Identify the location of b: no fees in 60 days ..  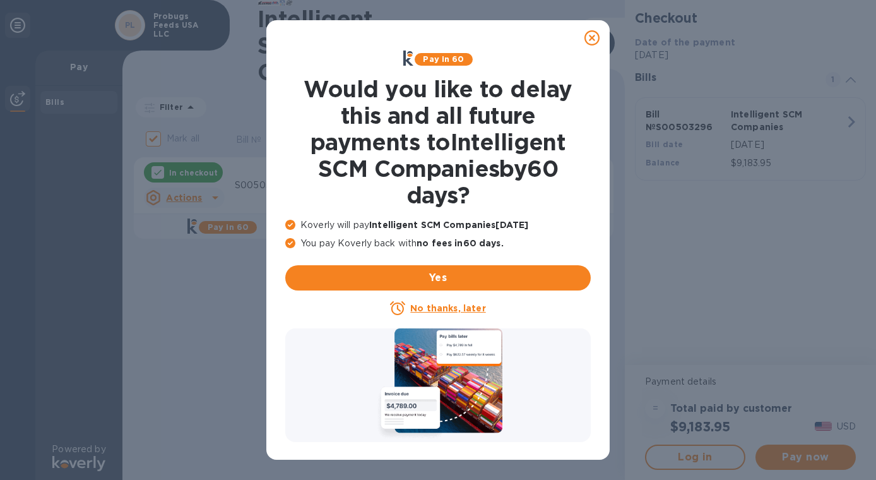
(460, 243).